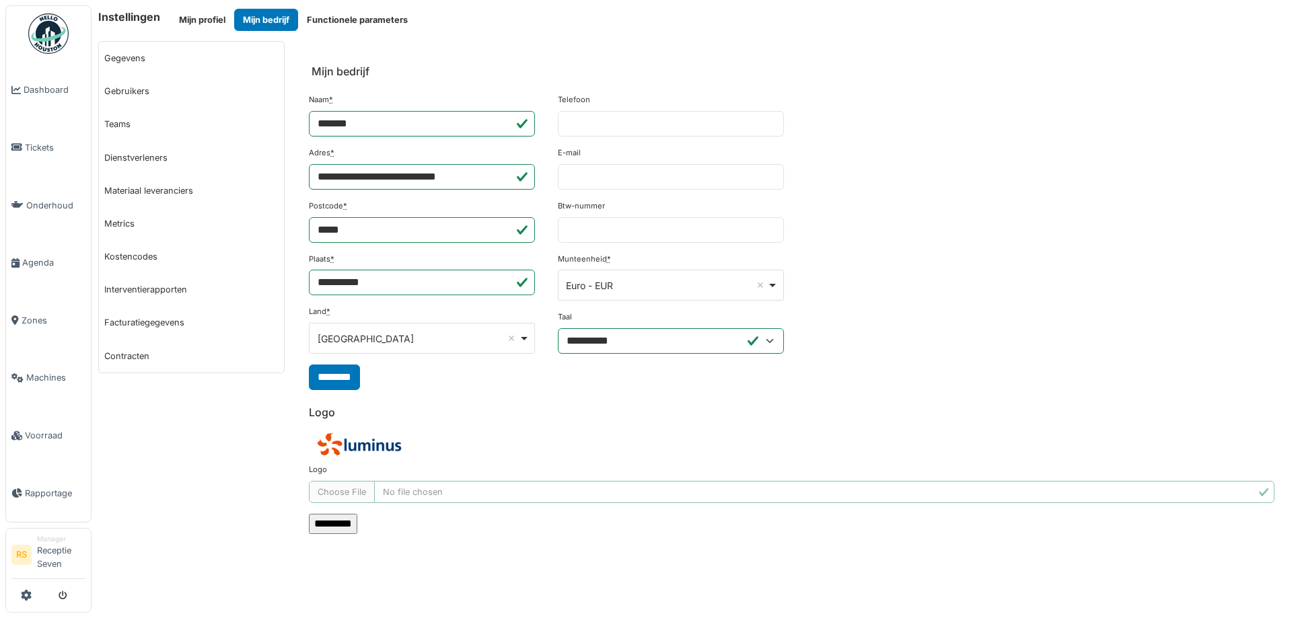  What do you see at coordinates (48, 90) in the screenshot?
I see `a: Dashboard` at bounding box center [48, 90].